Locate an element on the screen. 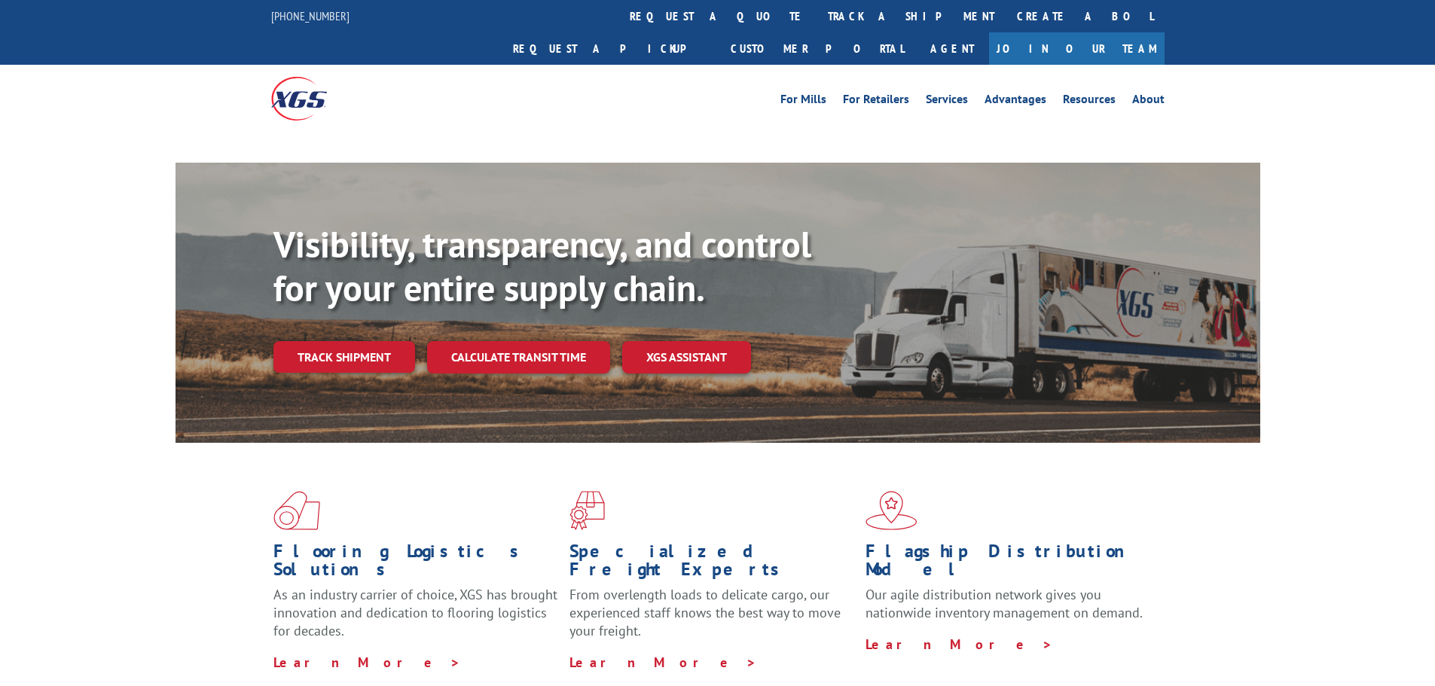  a: Resources is located at coordinates (1089, 102).